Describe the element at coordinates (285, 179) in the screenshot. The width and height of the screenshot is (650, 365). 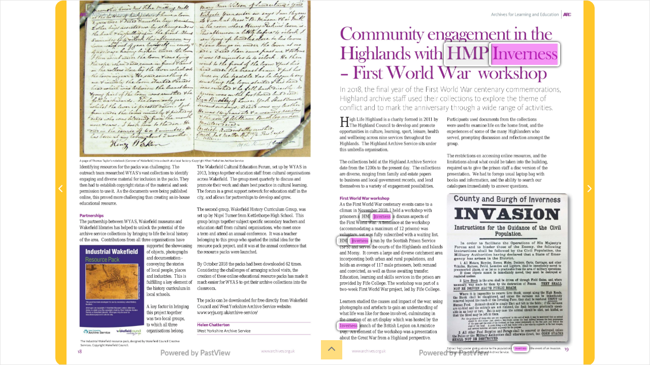
I see `span: discuss` at that location.